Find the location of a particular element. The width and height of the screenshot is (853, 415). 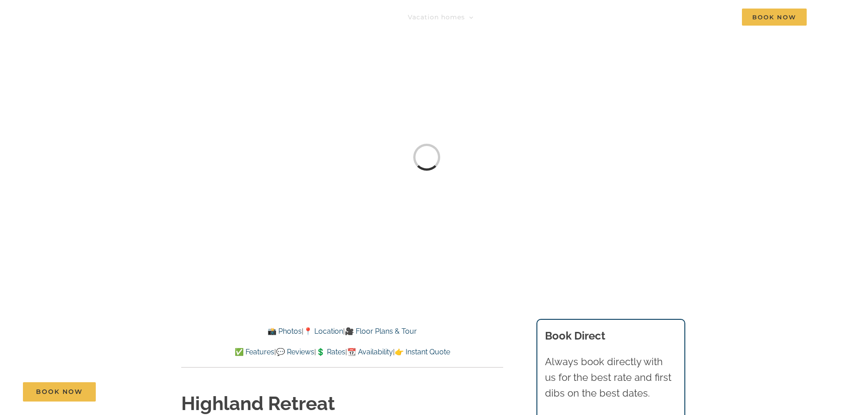

span: About is located at coordinates (654, 17).